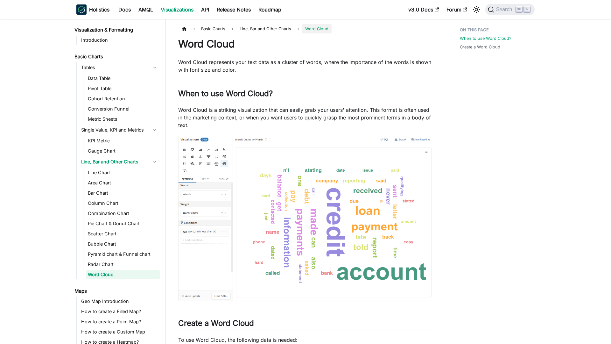 This screenshot has width=611, height=344. What do you see at coordinates (457, 10) in the screenshot?
I see `a: Forum` at bounding box center [457, 10].